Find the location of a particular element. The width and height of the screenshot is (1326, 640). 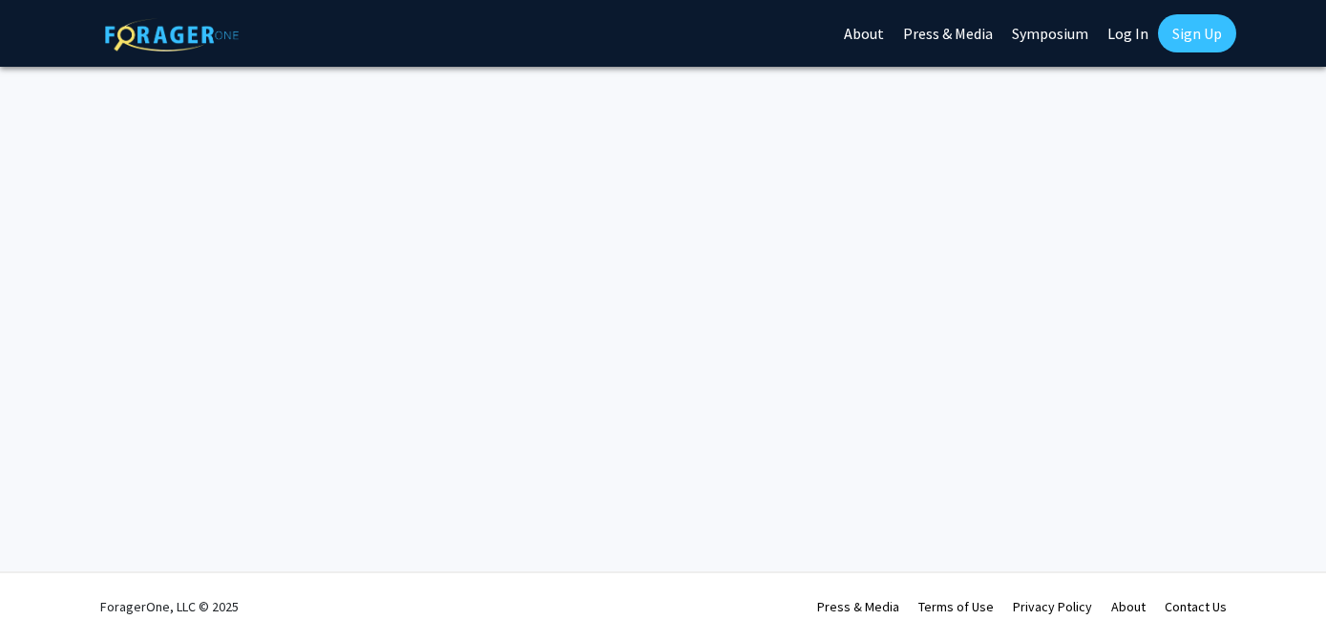

a: Contact Us is located at coordinates (1195, 607).